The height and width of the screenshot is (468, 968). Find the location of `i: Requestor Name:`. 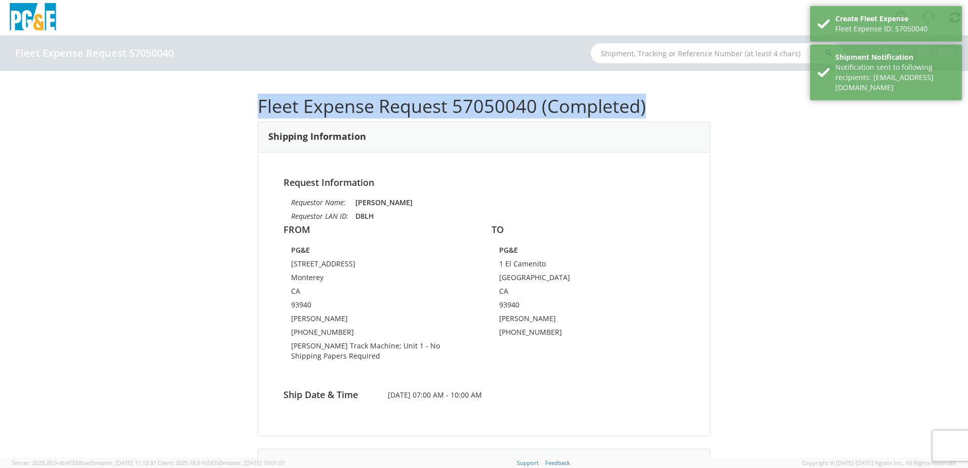

i: Requestor Name: is located at coordinates (318, 202).